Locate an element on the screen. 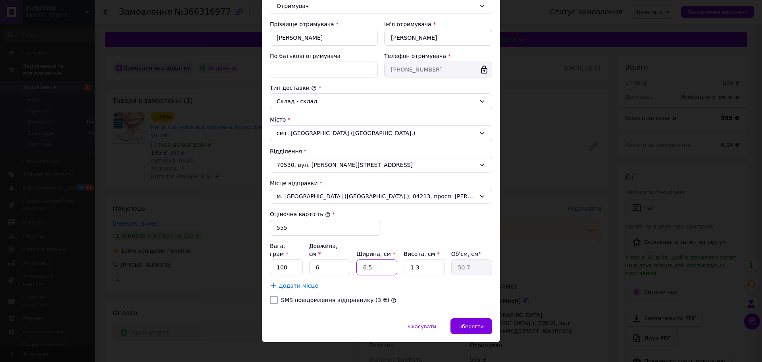 The width and height of the screenshot is (762, 362). div: Місце відправки is located at coordinates (381, 183).